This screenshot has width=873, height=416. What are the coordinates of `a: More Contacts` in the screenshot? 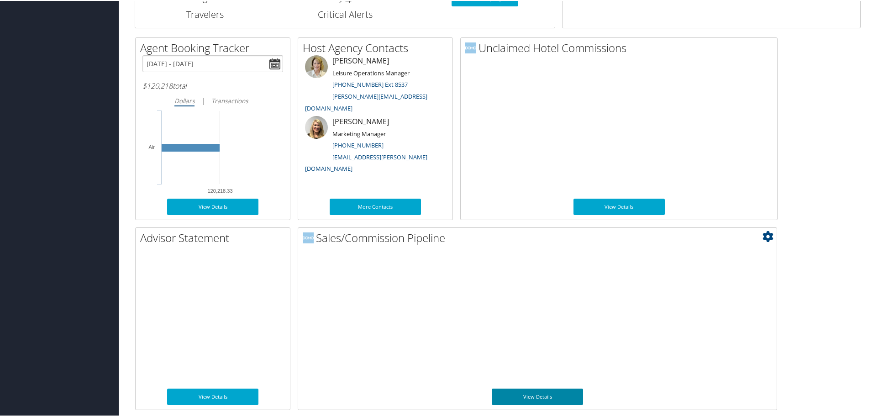 It's located at (375, 206).